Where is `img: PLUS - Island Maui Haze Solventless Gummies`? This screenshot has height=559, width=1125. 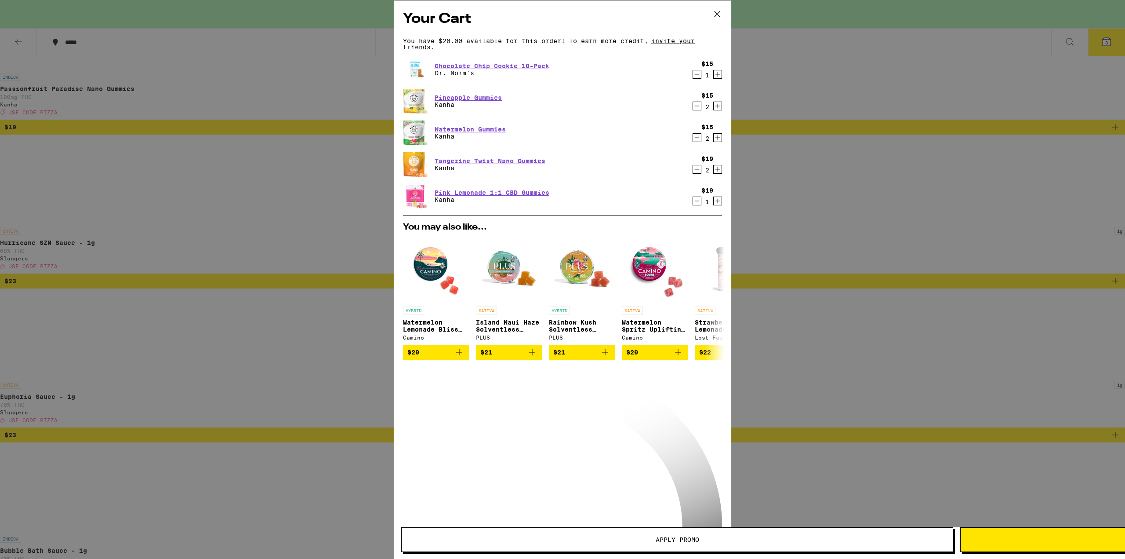 img: PLUS - Island Maui Haze Solventless Gummies is located at coordinates (509, 269).